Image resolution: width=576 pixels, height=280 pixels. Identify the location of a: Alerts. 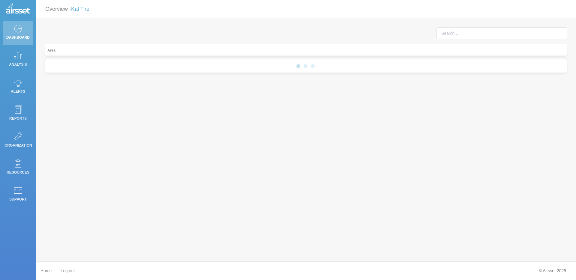
(18, 87).